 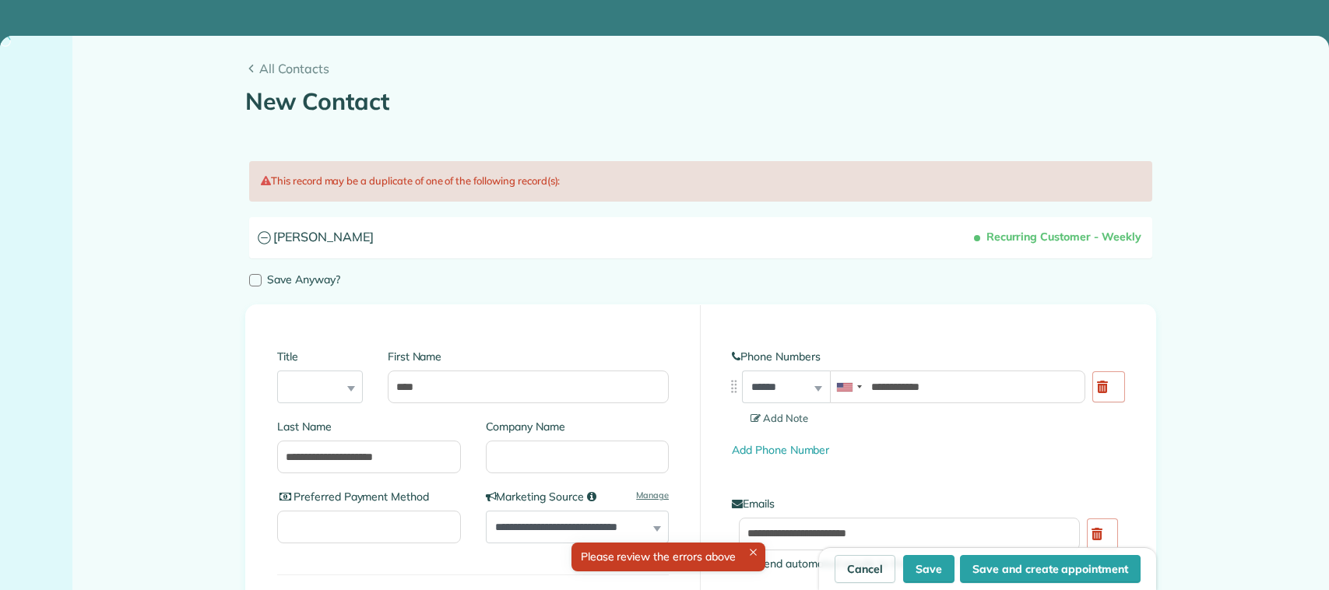 What do you see at coordinates (849, 387) in the screenshot?
I see `div: United States: +1` at bounding box center [849, 387].